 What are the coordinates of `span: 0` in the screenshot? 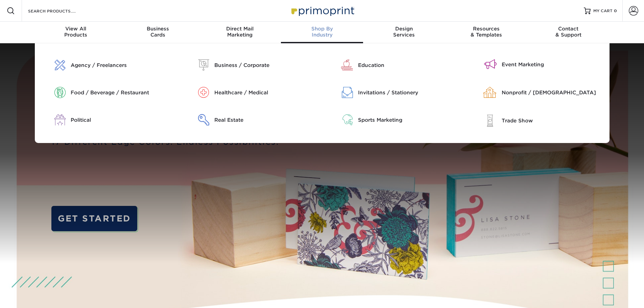 It's located at (615, 11).